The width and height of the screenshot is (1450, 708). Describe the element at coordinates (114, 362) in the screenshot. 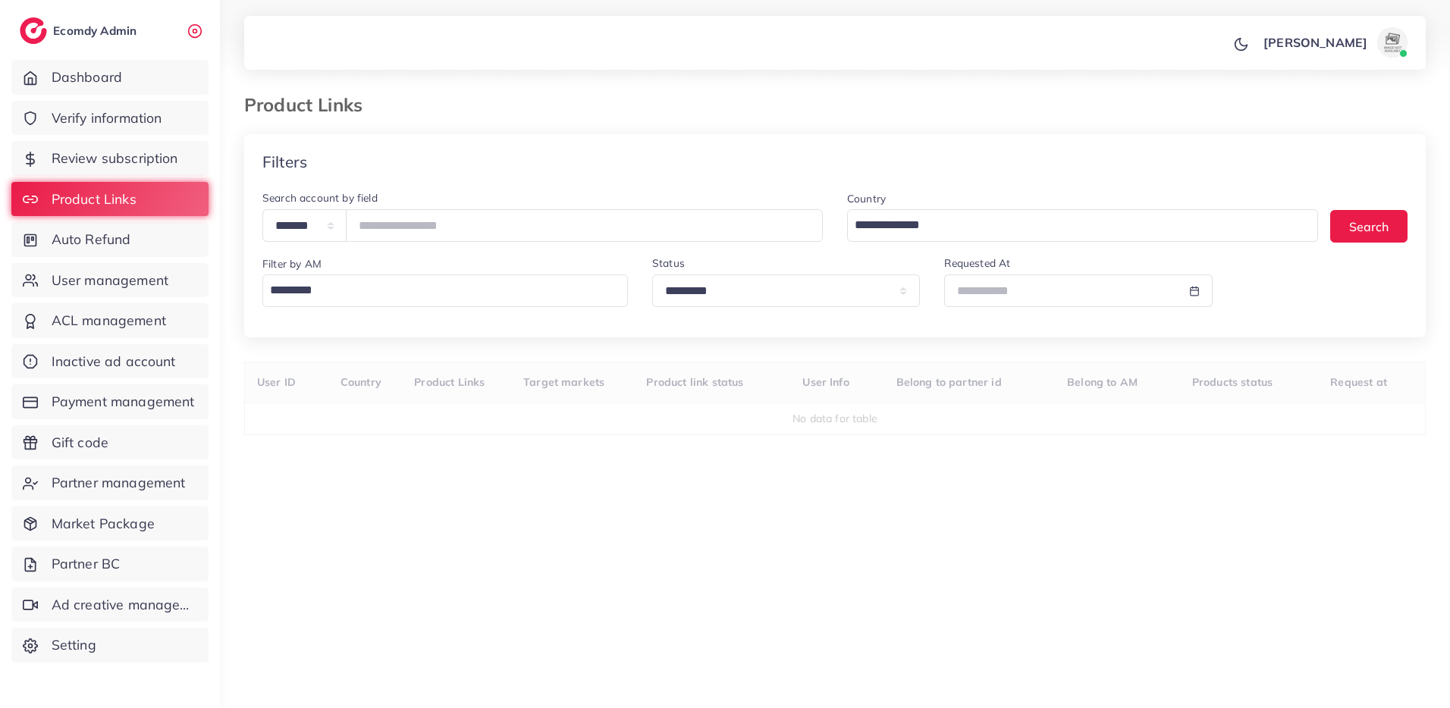

I see `span: Inactive ad account` at that location.